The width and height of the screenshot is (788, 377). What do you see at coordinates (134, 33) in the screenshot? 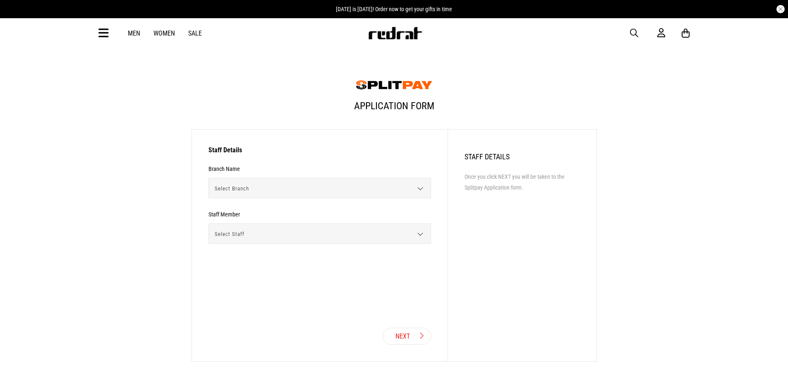
I see `a: Men` at bounding box center [134, 33].